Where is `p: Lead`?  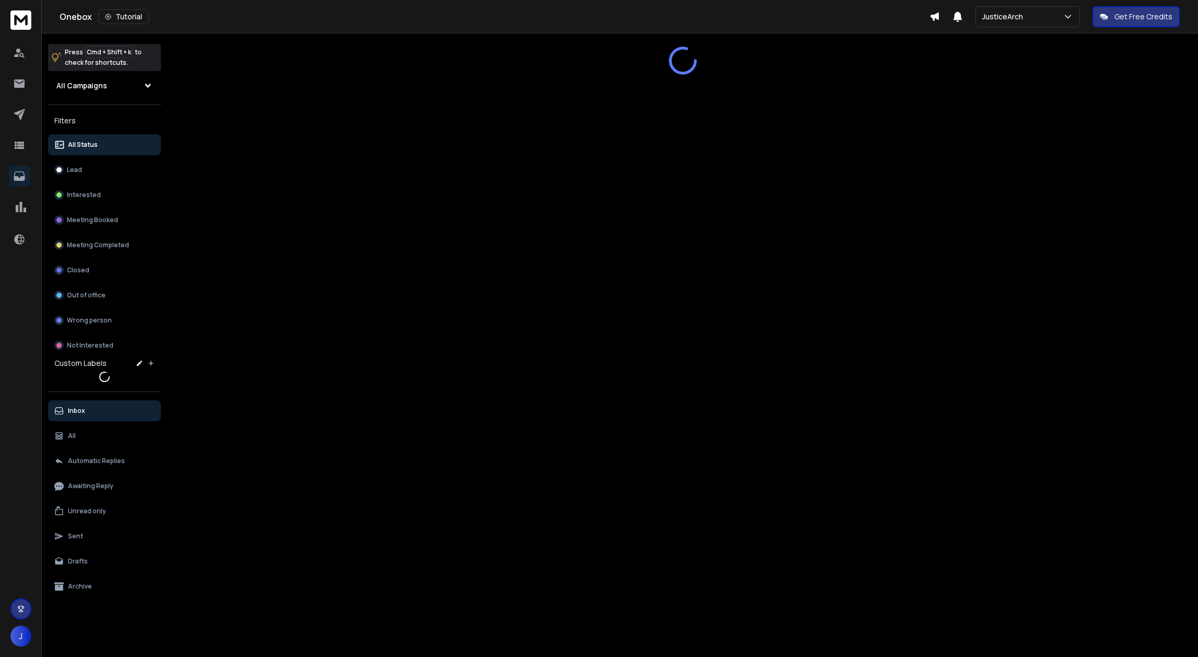
p: Lead is located at coordinates (74, 170).